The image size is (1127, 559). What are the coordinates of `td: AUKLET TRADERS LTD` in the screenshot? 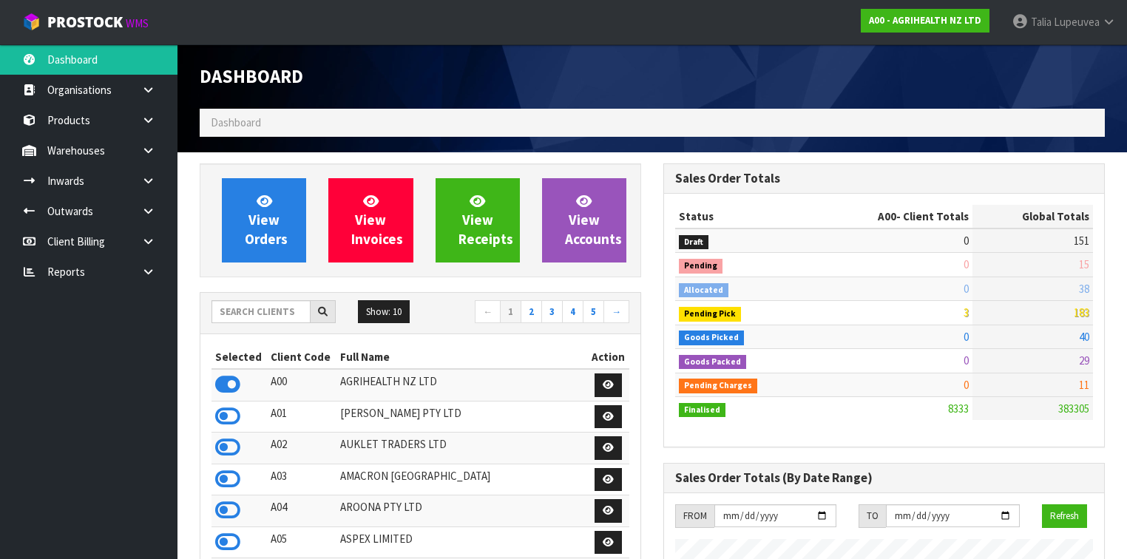 It's located at (462, 448).